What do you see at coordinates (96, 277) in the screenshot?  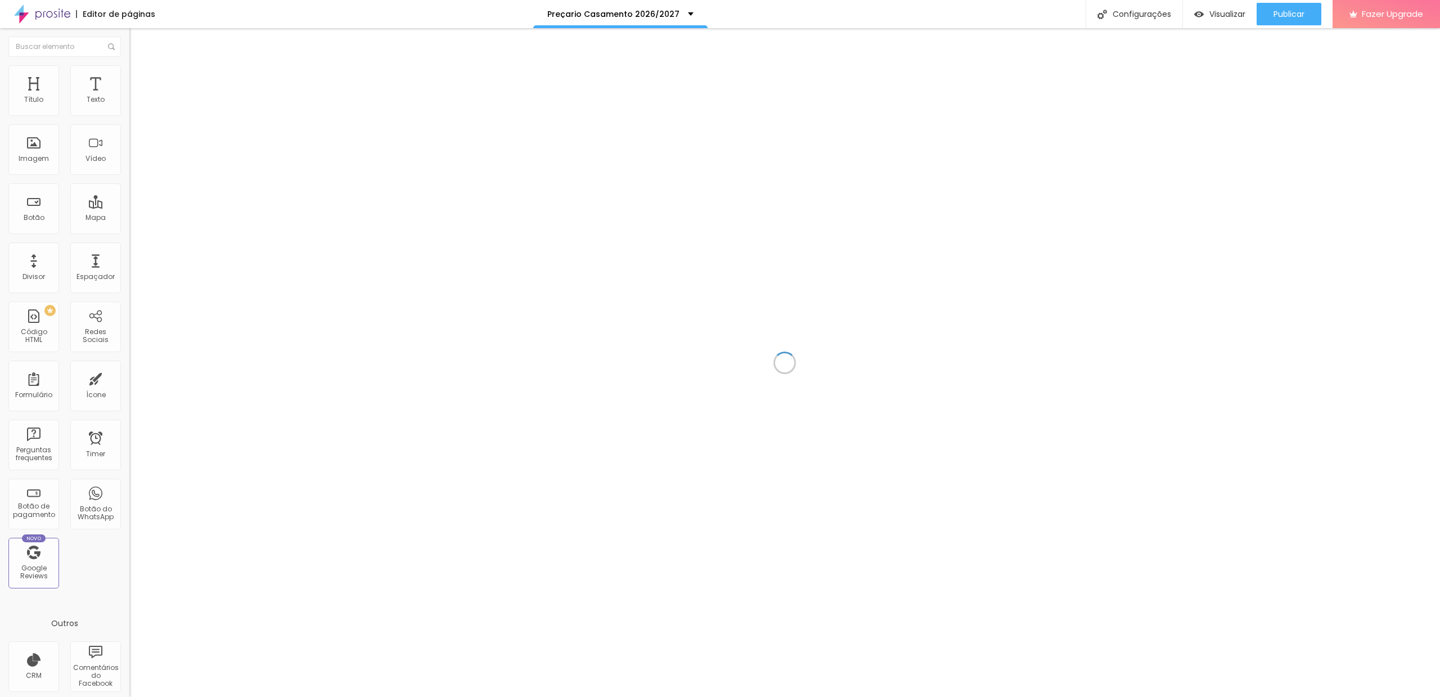 I see `div: Espaçador` at bounding box center [96, 277].